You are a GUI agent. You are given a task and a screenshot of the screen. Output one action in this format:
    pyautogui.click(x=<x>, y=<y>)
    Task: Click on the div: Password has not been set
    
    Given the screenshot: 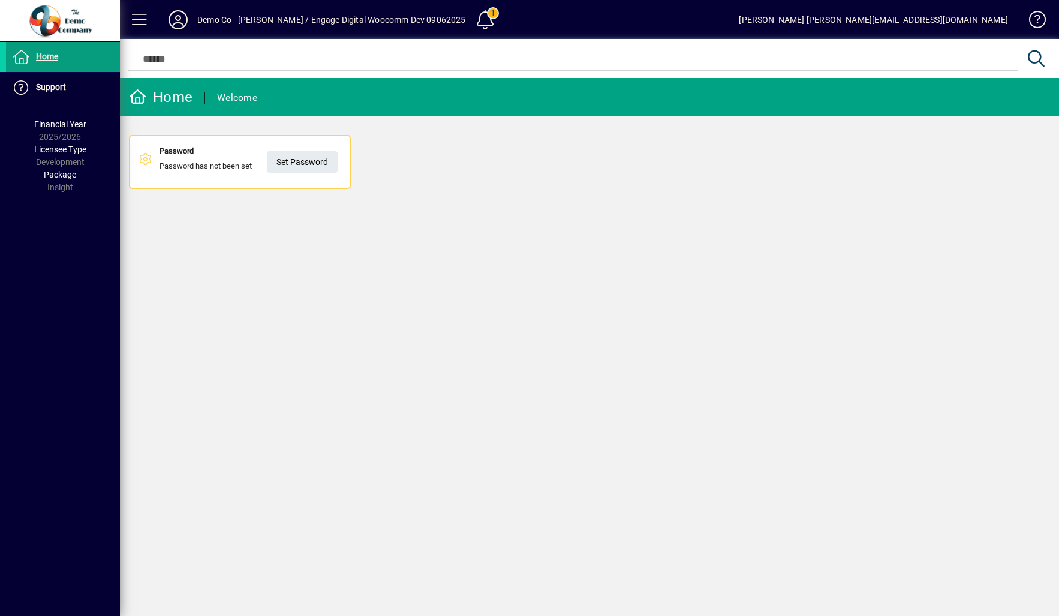 What is the action you would take?
    pyautogui.click(x=206, y=162)
    